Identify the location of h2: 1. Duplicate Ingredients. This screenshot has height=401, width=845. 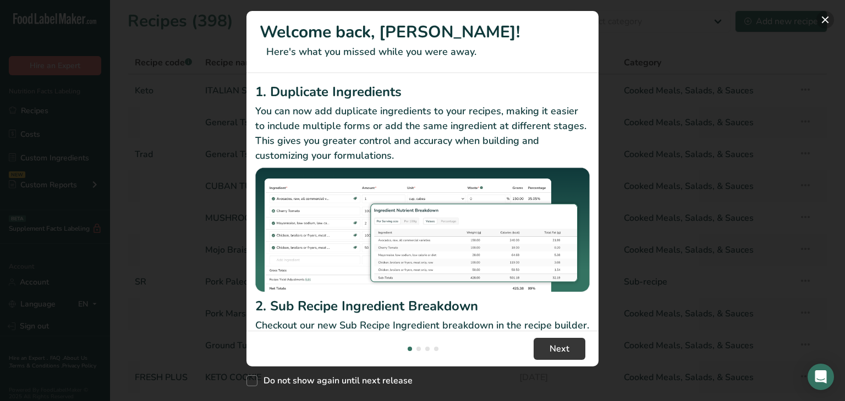
(422, 92).